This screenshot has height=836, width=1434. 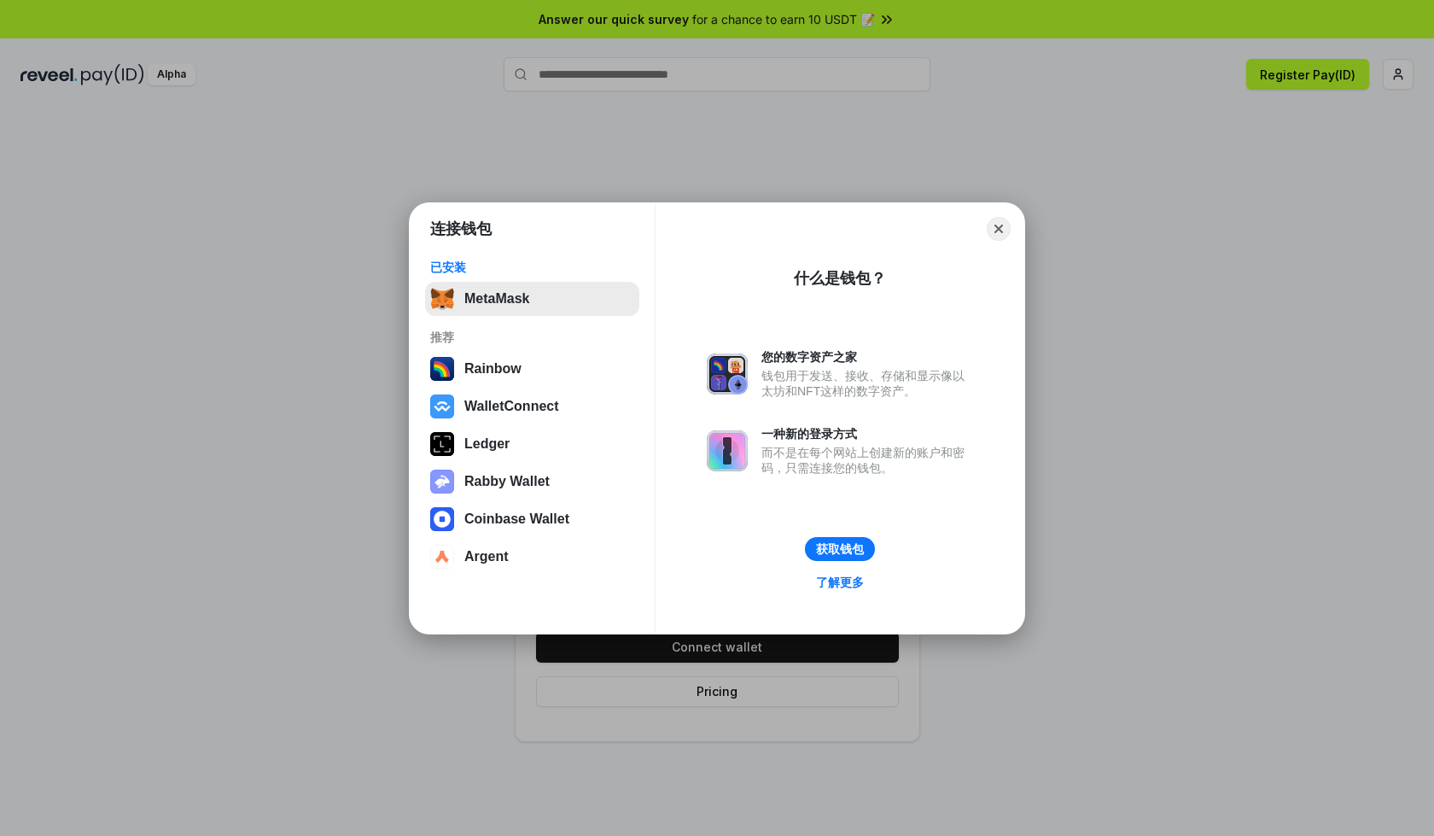 What do you see at coordinates (999, 229) in the screenshot?
I see `button: Close` at bounding box center [999, 229].